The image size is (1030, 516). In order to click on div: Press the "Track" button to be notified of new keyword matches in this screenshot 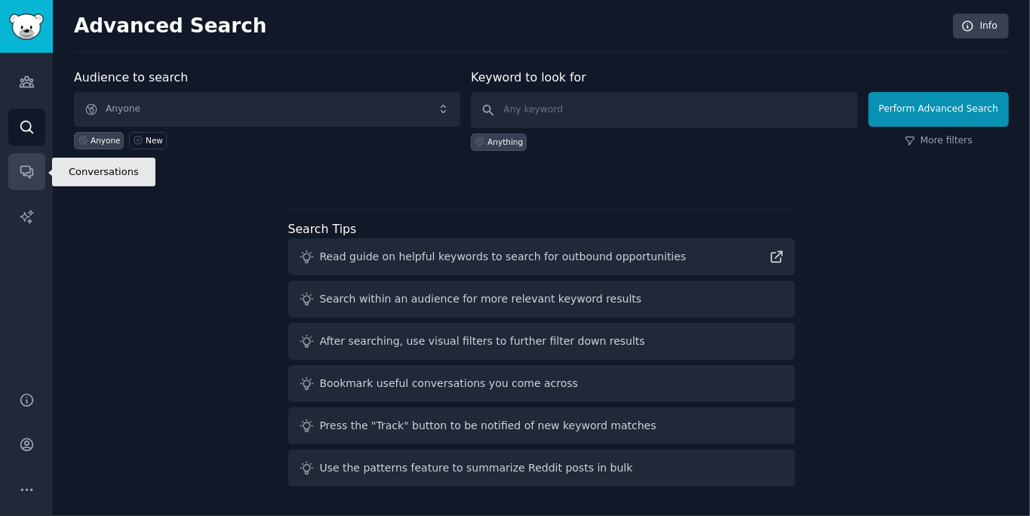, I will do `click(488, 426)`.